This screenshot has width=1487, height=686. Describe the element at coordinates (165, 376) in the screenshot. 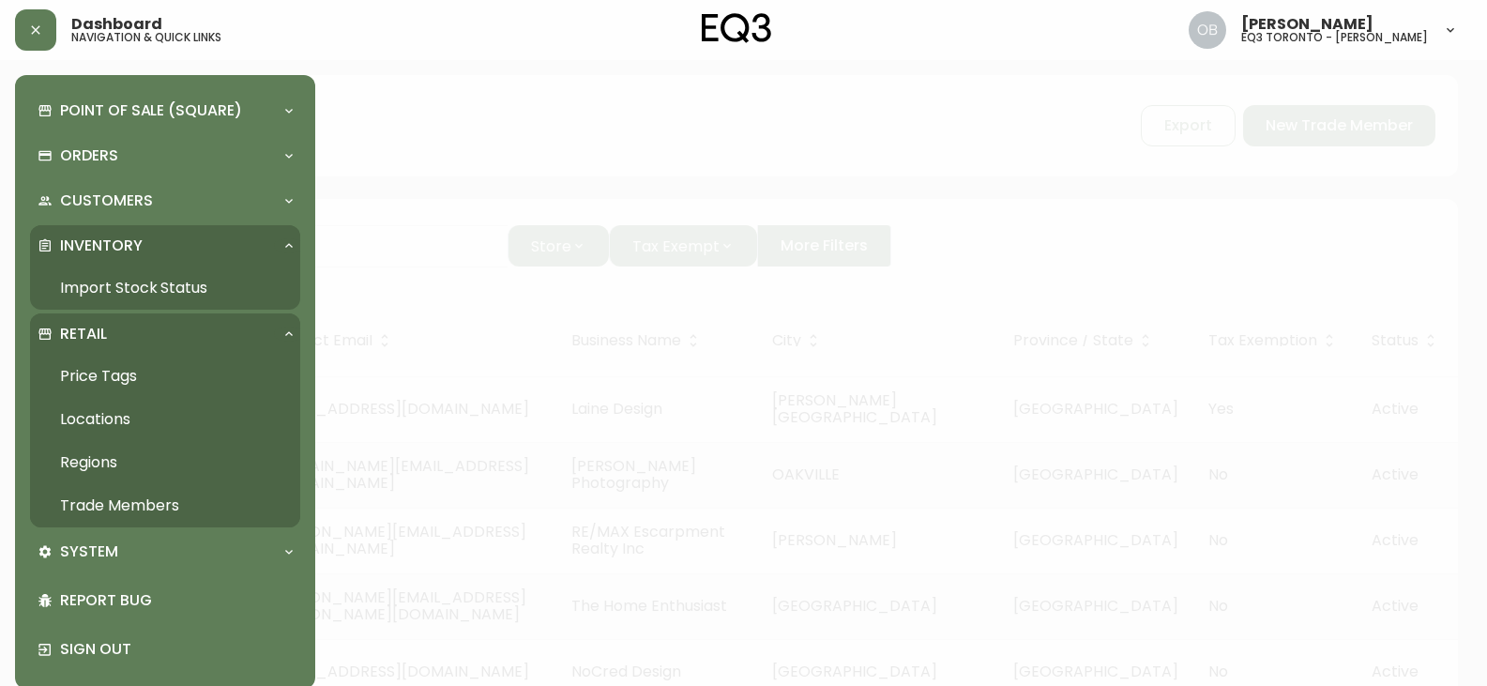

I see `a: Price Tags` at that location.